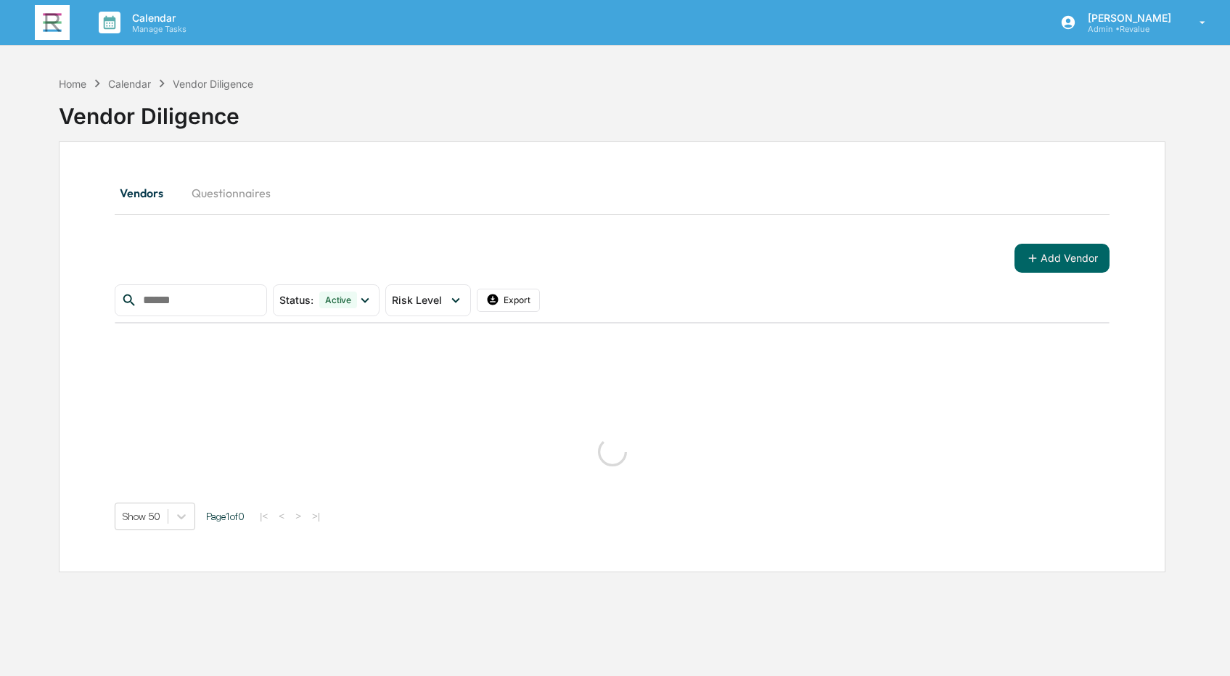 The width and height of the screenshot is (1230, 676). What do you see at coordinates (1062, 258) in the screenshot?
I see `button: Add Vendor` at bounding box center [1062, 258].